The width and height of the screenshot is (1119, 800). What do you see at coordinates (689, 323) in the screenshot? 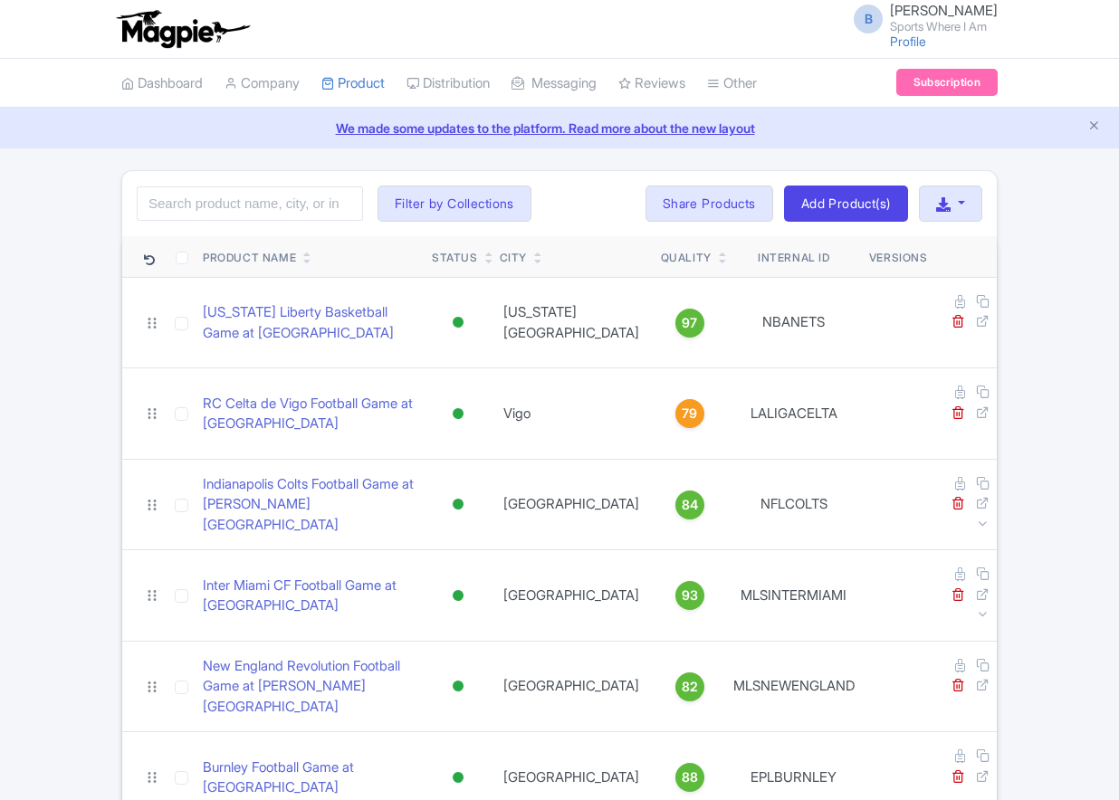
I see `span: 97` at bounding box center [689, 323].